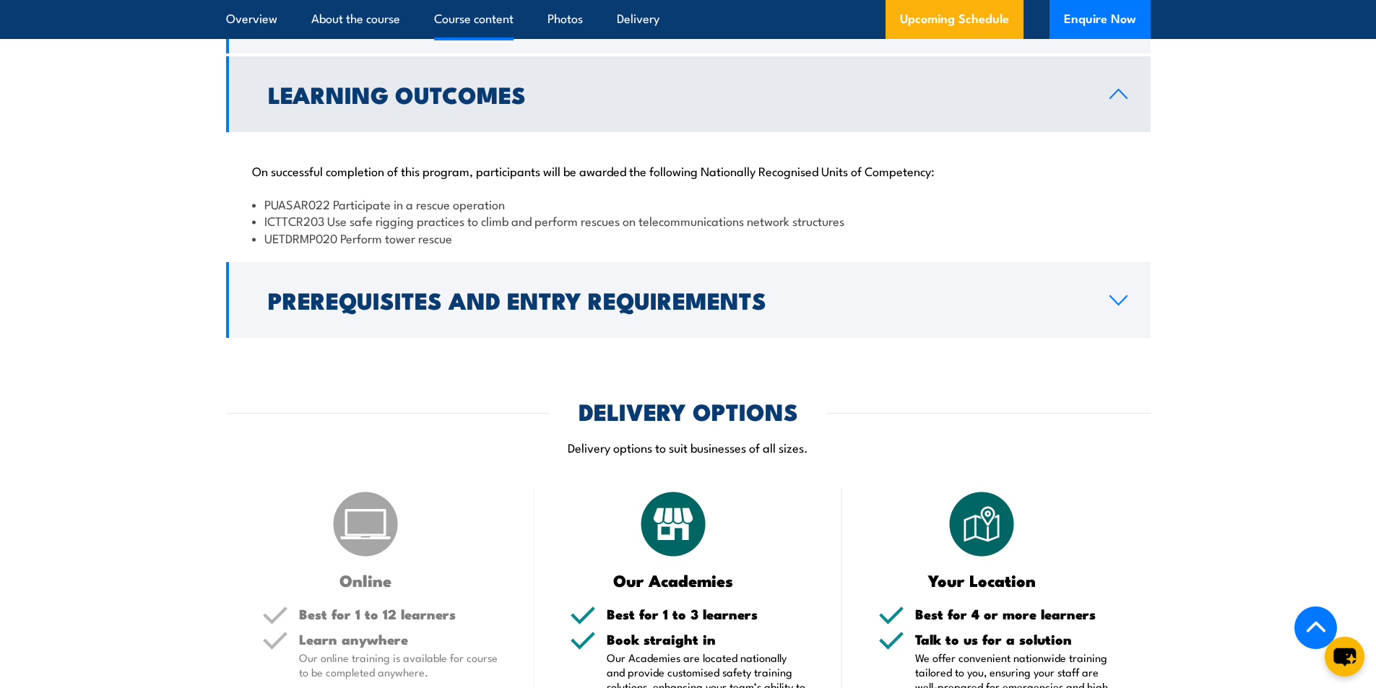 This screenshot has height=688, width=1376. Describe the element at coordinates (673, 580) in the screenshot. I see `h3: Our Academies` at that location.